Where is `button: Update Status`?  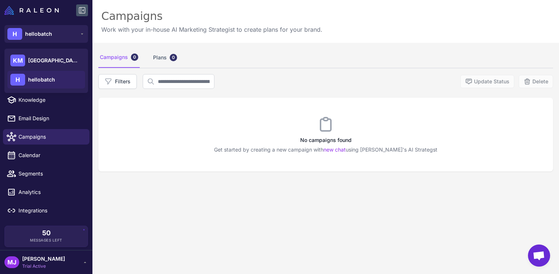
button: Update Status is located at coordinates (487, 82).